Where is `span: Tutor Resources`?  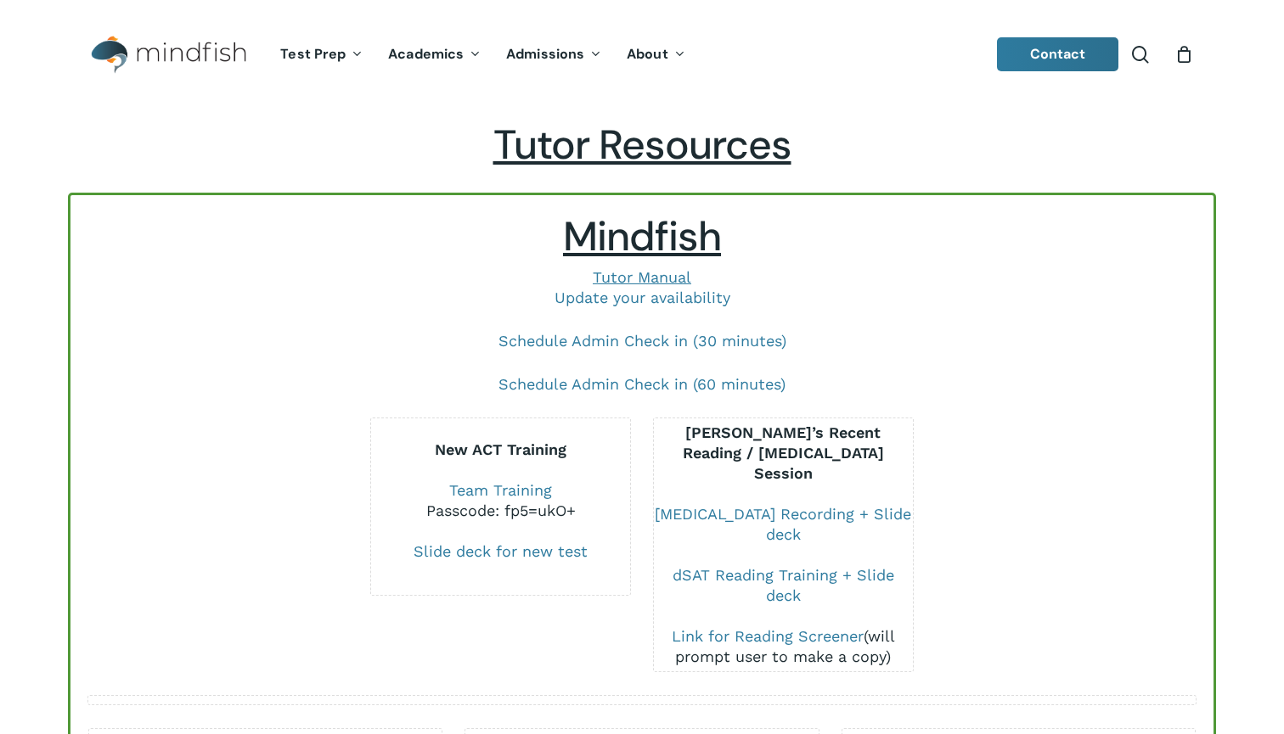 span: Tutor Resources is located at coordinates (642, 144).